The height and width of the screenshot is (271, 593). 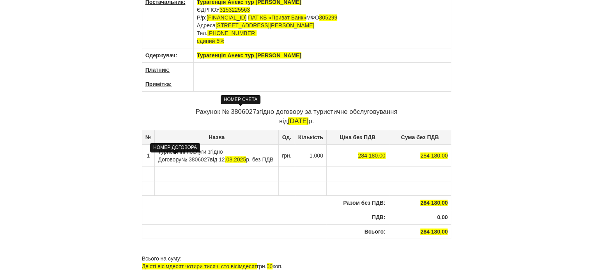 What do you see at coordinates (199, 266) in the screenshot?
I see `span: Двісті вісімдесят чотири тисячі сто вісімдесят` at bounding box center [199, 266].